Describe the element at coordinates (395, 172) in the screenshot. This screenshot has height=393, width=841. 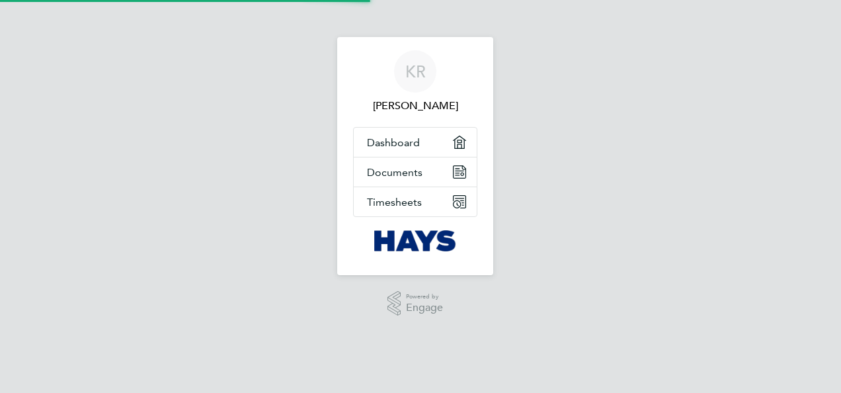
I see `span: Documents` at that location.